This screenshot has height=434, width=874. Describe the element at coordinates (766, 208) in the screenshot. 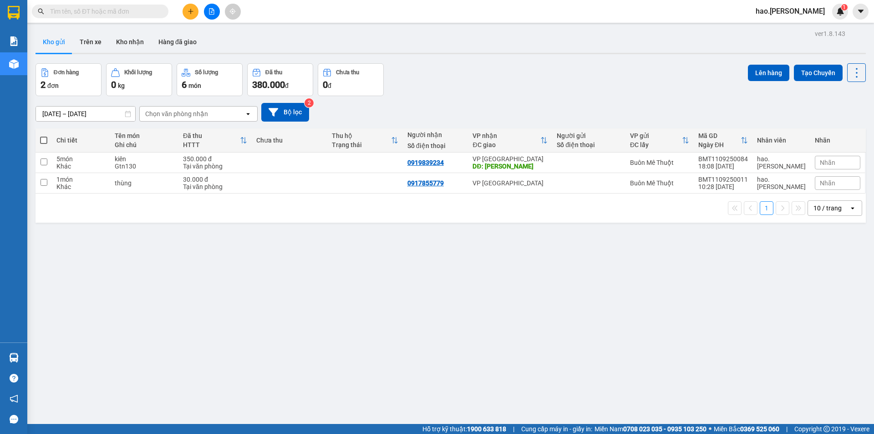

I see `button: 1` at that location.